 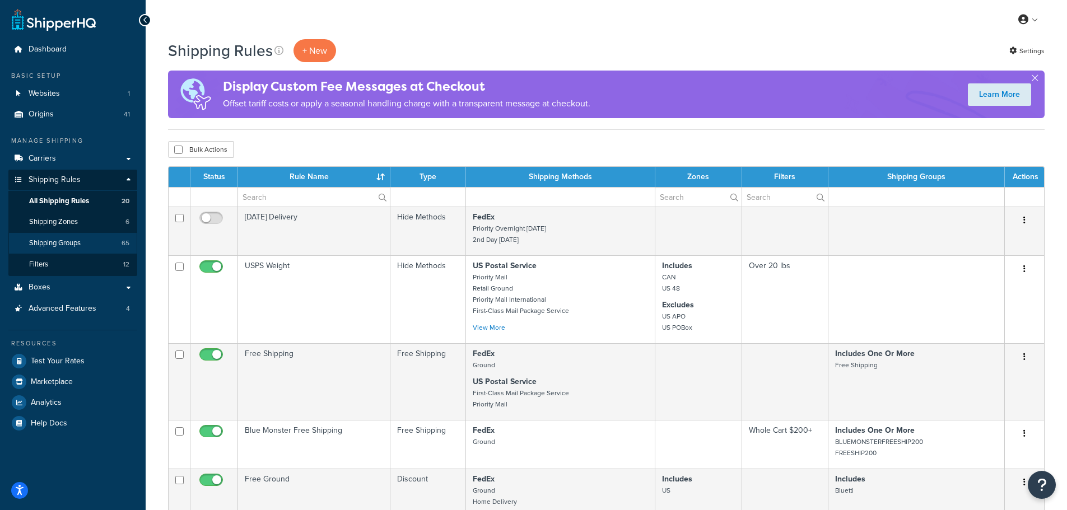 What do you see at coordinates (785, 177) in the screenshot?
I see `th: Filters` at bounding box center [785, 177].